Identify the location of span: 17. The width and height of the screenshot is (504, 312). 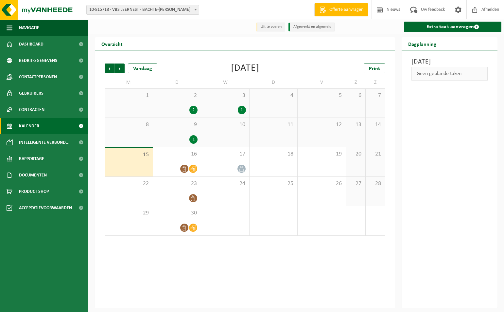
(225, 154).